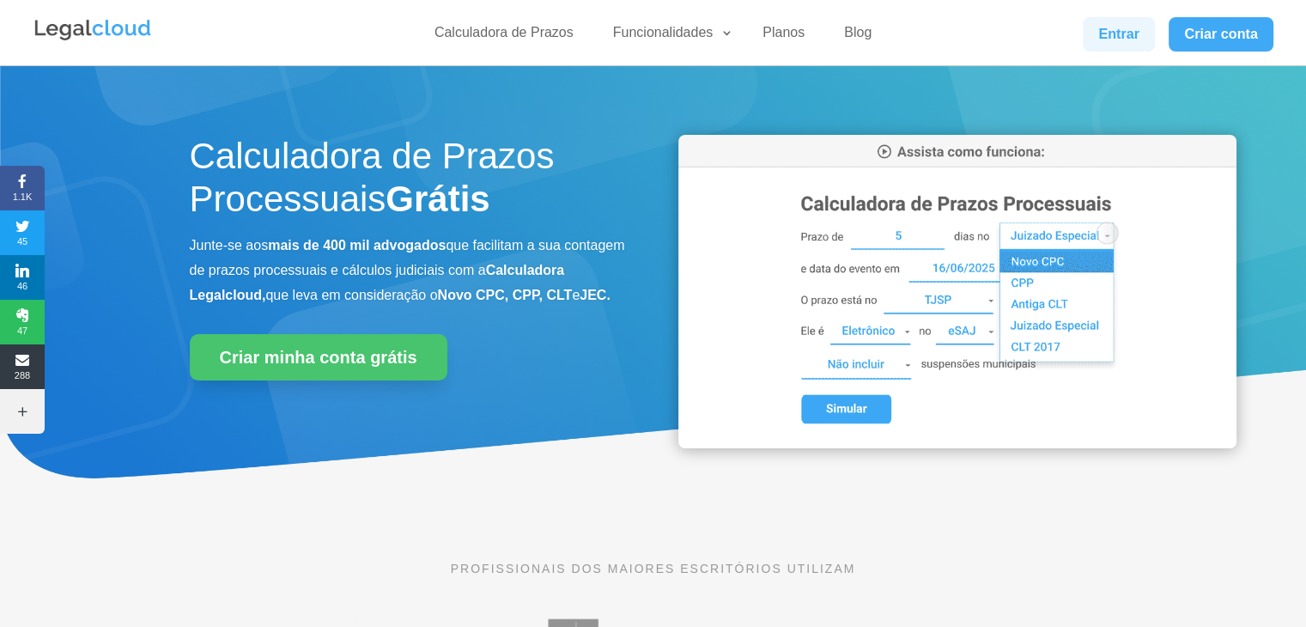 This screenshot has width=1306, height=627. Describe the element at coordinates (93, 30) in the screenshot. I see `img: Legalcloud Logo` at that location.